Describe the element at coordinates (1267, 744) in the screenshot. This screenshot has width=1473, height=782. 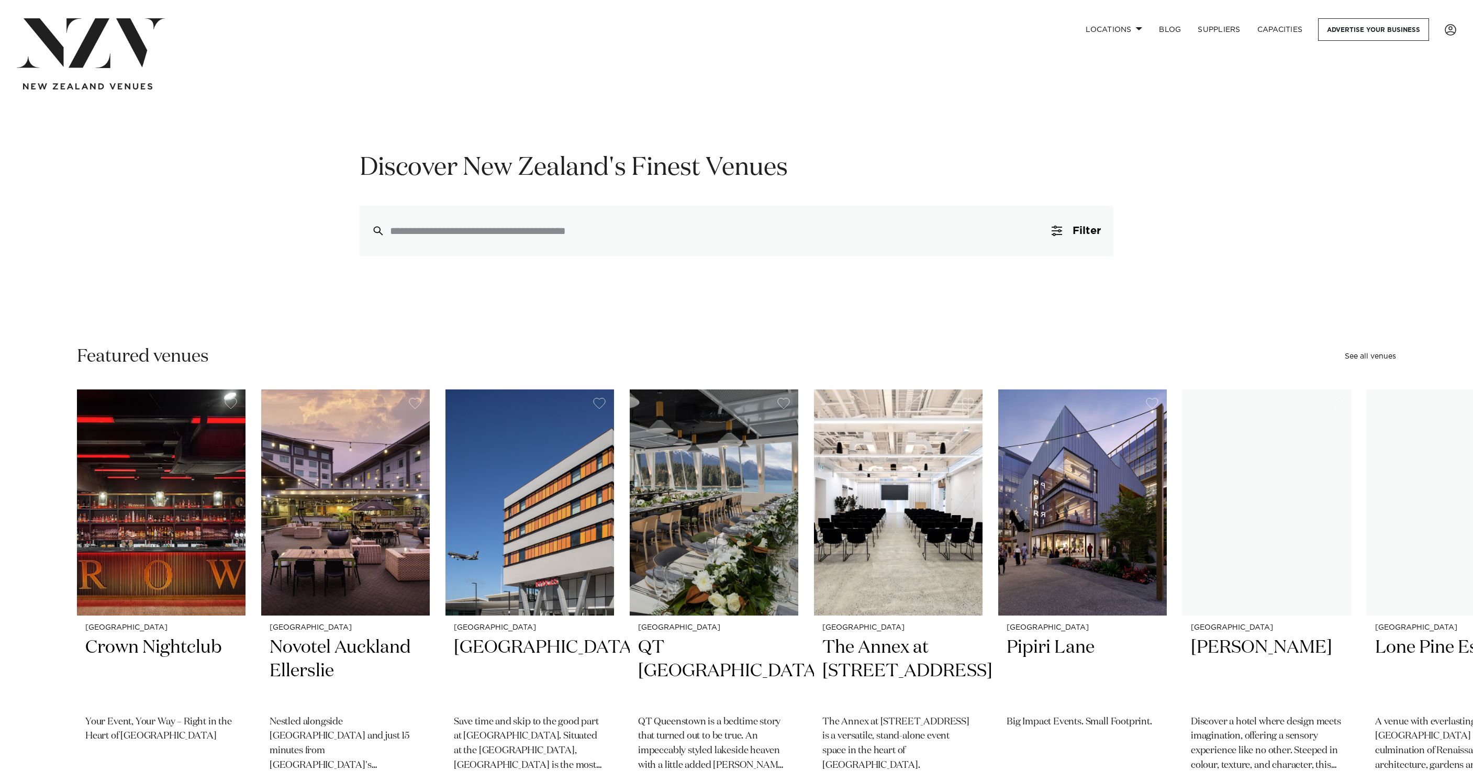
I see `p: Discover a hotel where design meets imagination, offering a sensory experience like no other. Ste...` at that location.